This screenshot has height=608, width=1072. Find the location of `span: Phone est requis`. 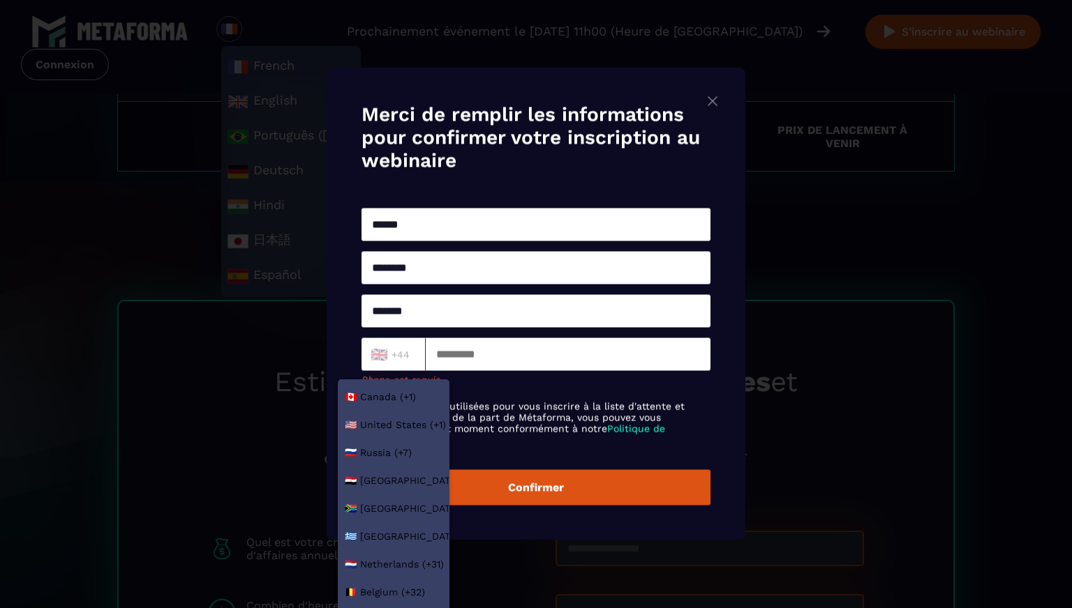

span: Phone est requis is located at coordinates (401, 380).